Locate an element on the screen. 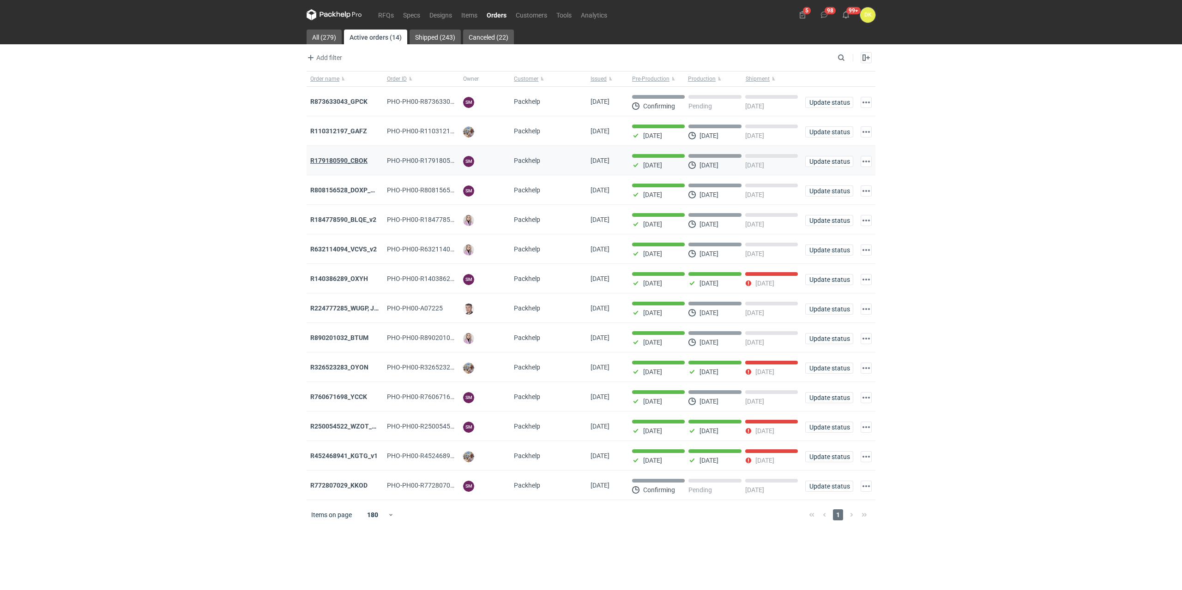 The height and width of the screenshot is (590, 1182). span: Shipment is located at coordinates (758, 79).